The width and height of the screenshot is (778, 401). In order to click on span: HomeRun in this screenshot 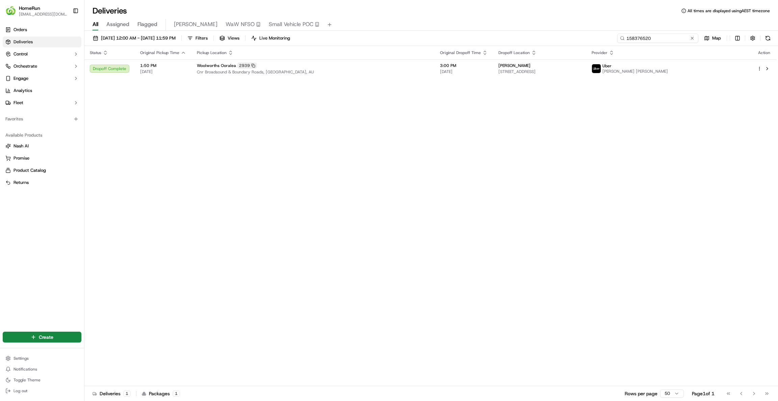, I will do `click(29, 8)`.